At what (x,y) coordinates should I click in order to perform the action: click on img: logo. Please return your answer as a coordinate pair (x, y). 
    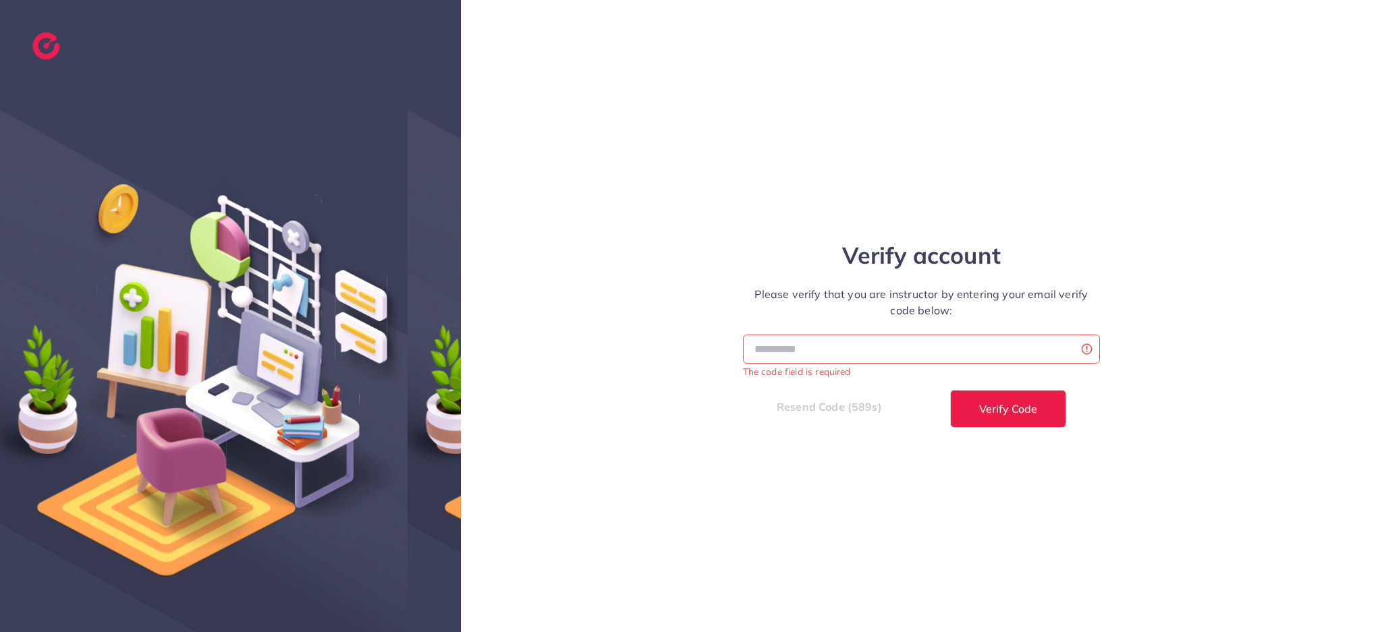
    Looking at the image, I should click on (46, 46).